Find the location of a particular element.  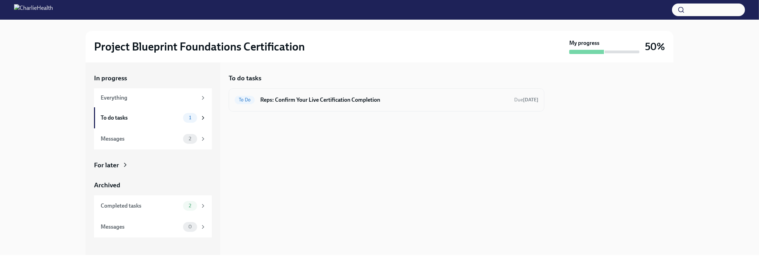

span: 0 is located at coordinates (190, 227).